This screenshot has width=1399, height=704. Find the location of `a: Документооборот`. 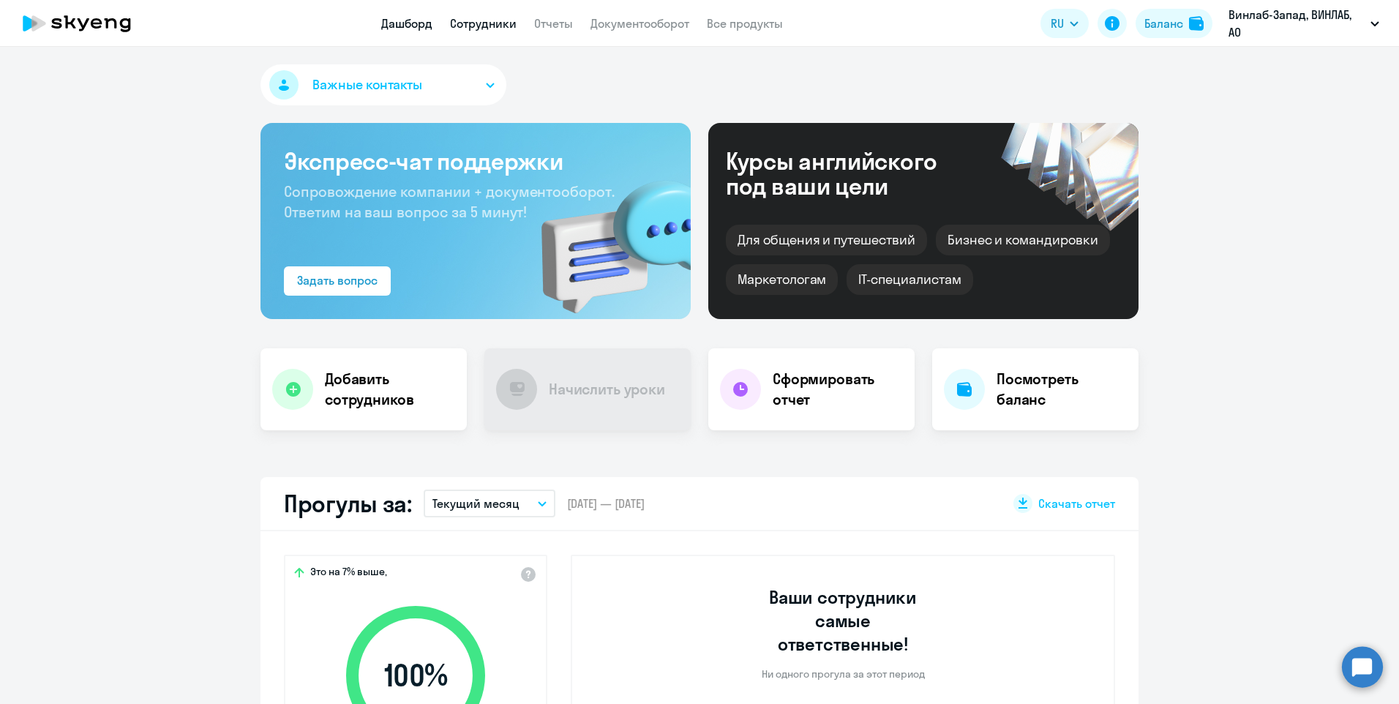

a: Документооборот is located at coordinates (639, 23).